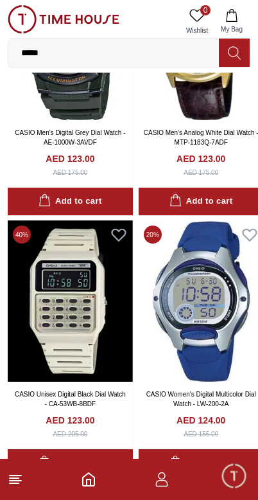  Describe the element at coordinates (206, 10) in the screenshot. I see `span: 0` at that location.